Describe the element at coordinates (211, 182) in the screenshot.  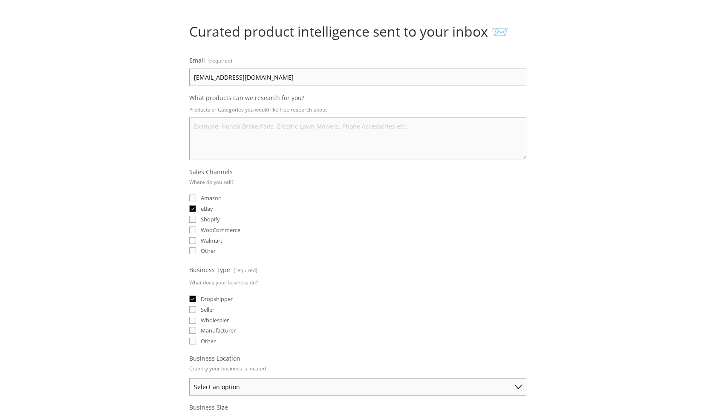
I see `p: Where do you sell?` at that location.